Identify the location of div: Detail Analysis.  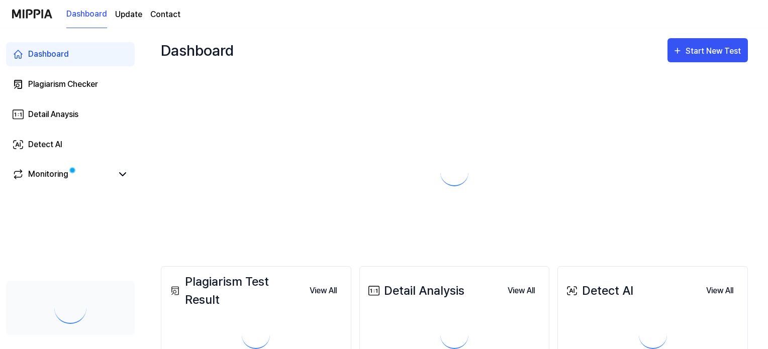
(415, 291).